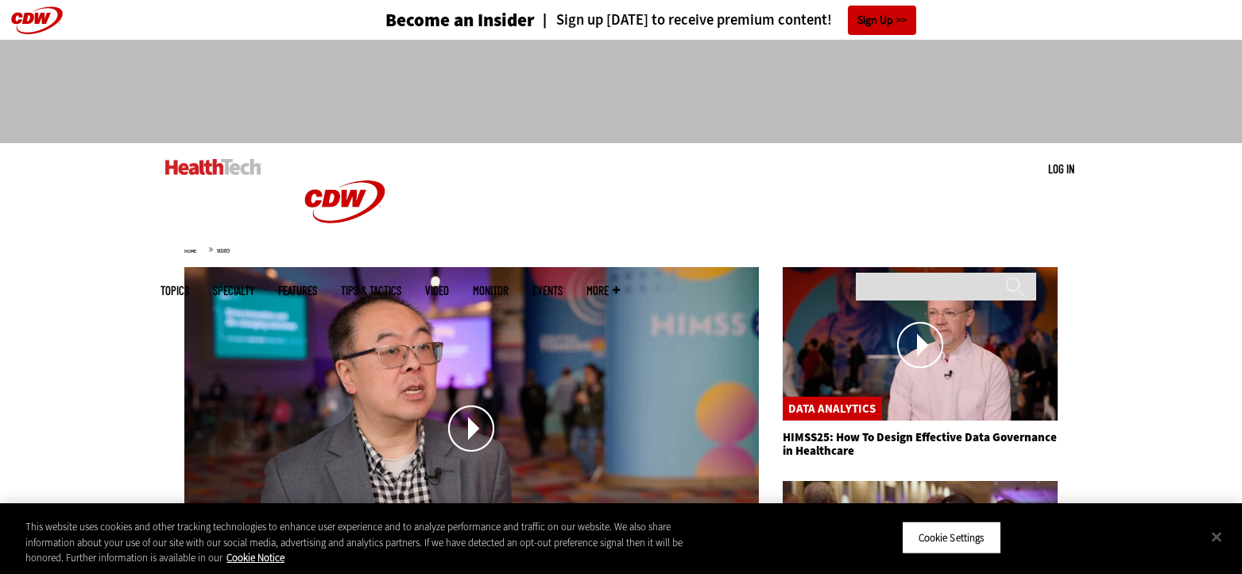 Image resolution: width=1242 pixels, height=574 pixels. Describe the element at coordinates (1217, 536) in the screenshot. I see `button: Close` at that location.